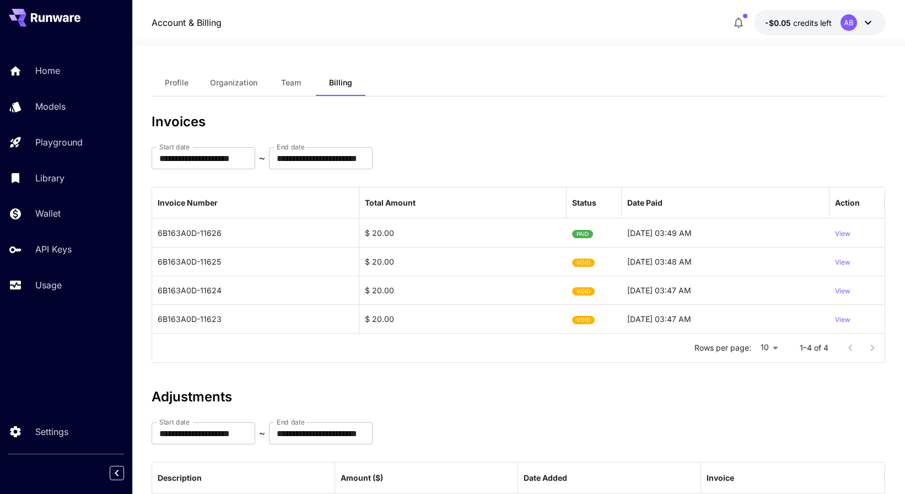 The width and height of the screenshot is (905, 494). What do you see at coordinates (50, 178) in the screenshot?
I see `p: Library` at bounding box center [50, 178].